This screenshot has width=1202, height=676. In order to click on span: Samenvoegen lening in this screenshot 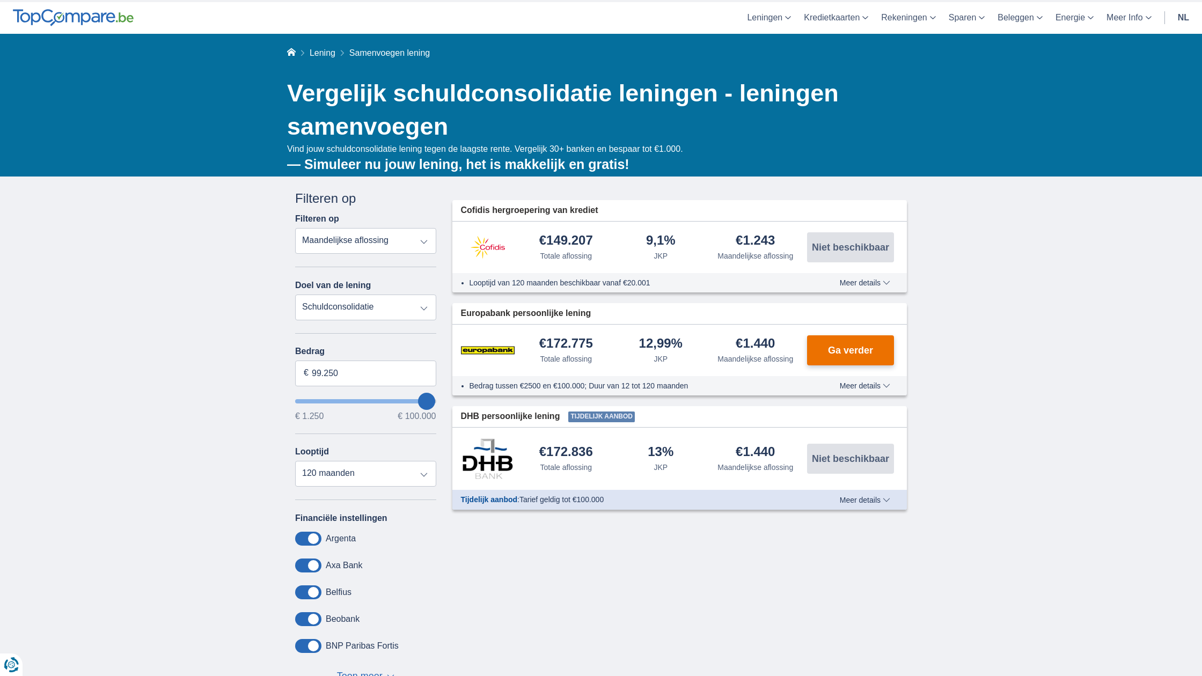, I will do `click(390, 53)`.